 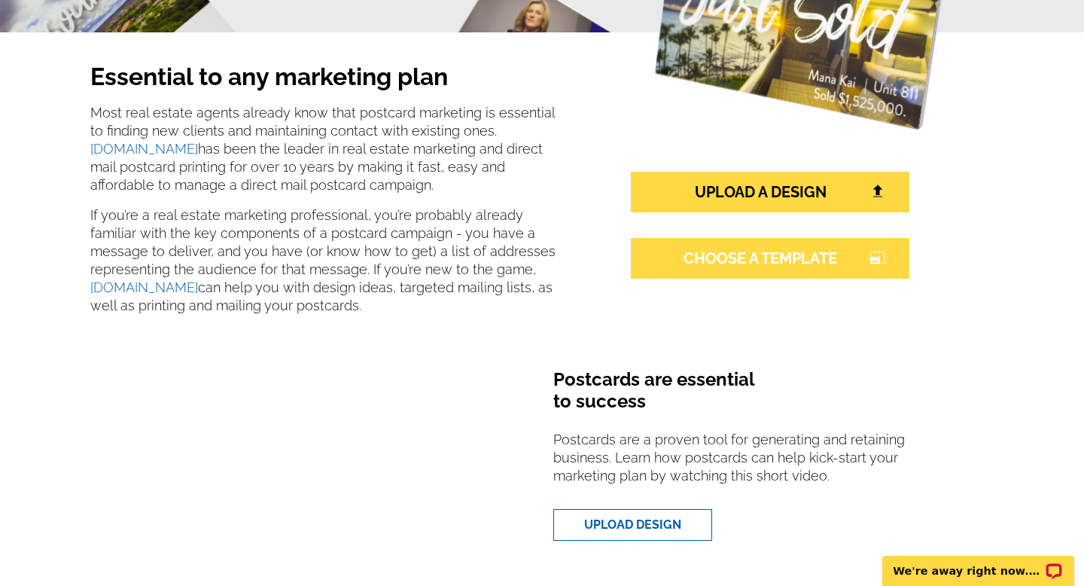 What do you see at coordinates (770, 192) in the screenshot?
I see `a: UPLOAD A DESIGN` at bounding box center [770, 192].